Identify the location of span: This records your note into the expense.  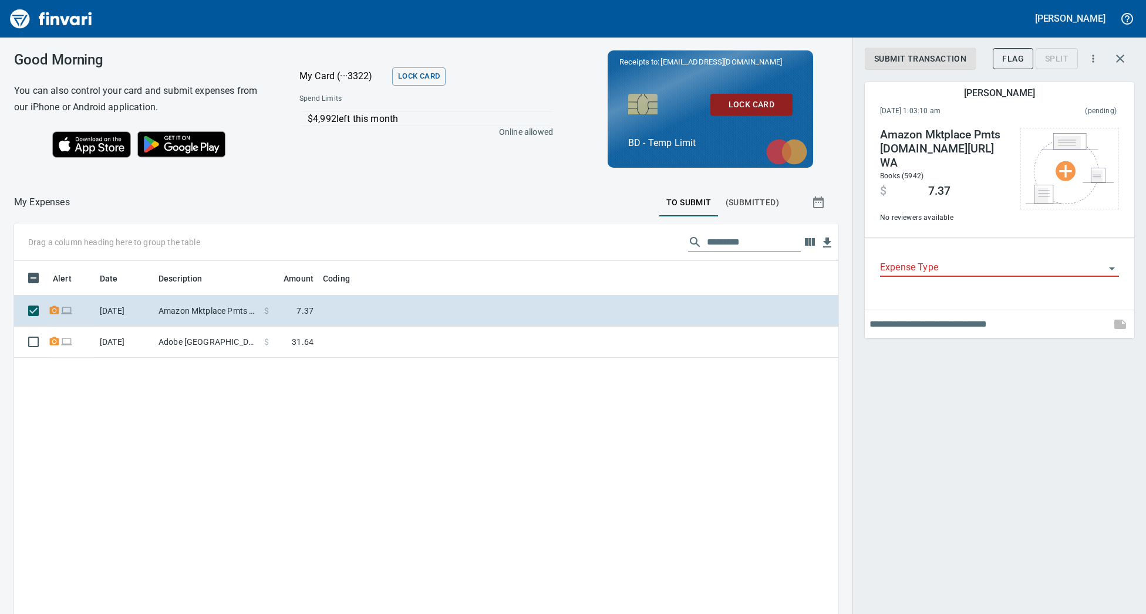
(1120, 325).